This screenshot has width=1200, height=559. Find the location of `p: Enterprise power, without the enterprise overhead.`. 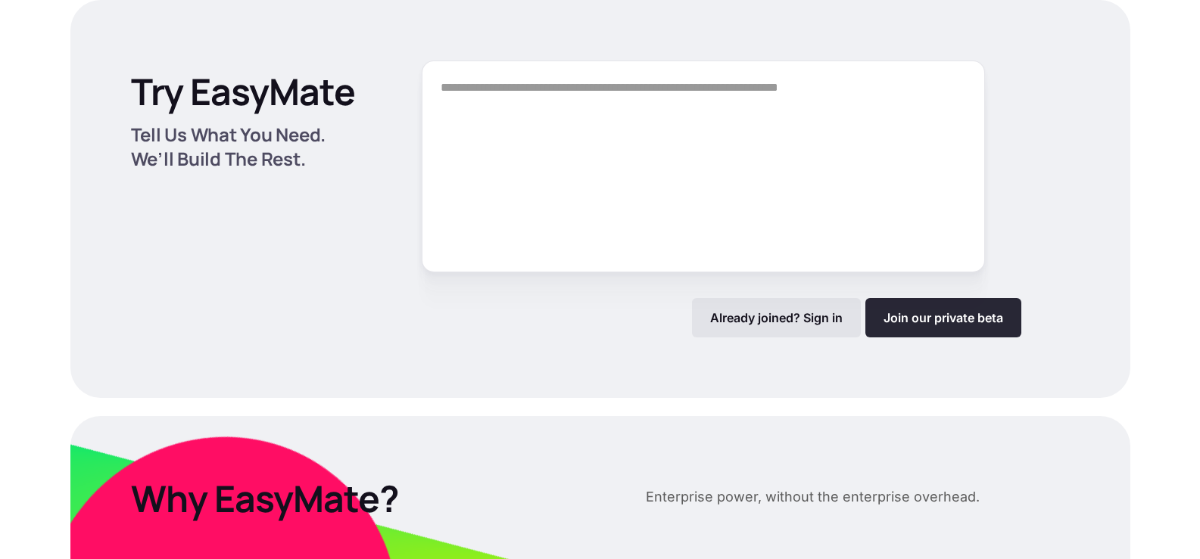

p: Enterprise power, without the enterprise overhead. is located at coordinates (812, 497).